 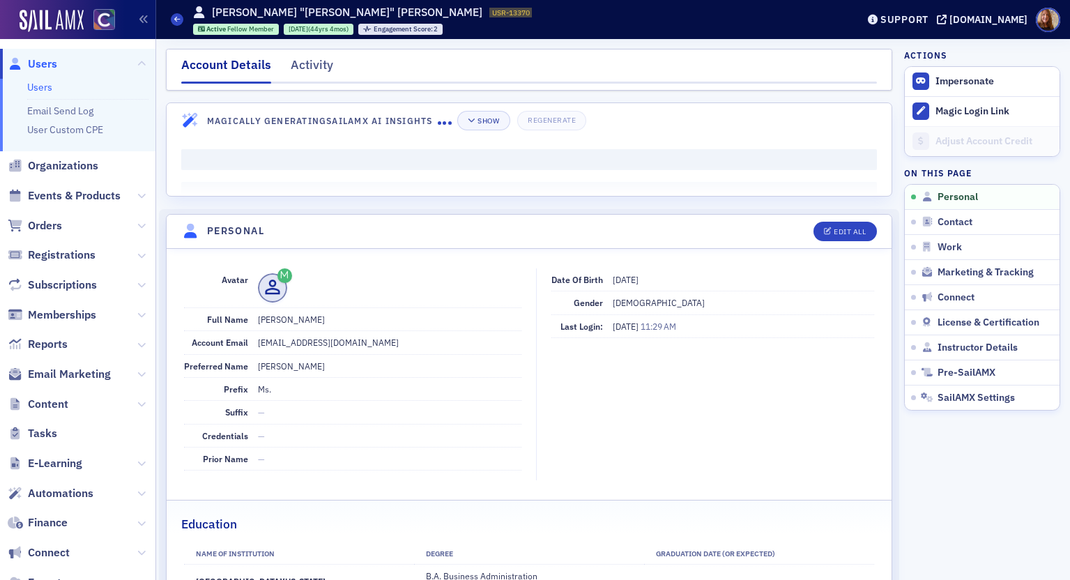 What do you see at coordinates (551, 121) in the screenshot?
I see `button: Regenerate` at bounding box center [551, 121].